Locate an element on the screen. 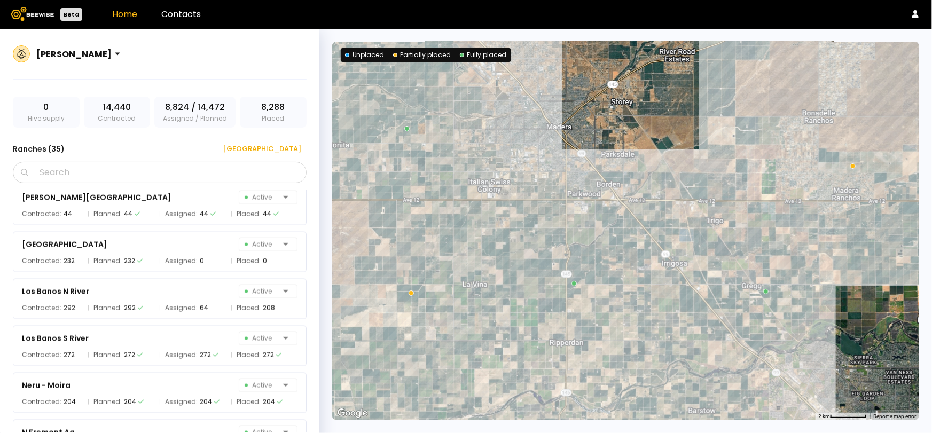 The height and width of the screenshot is (433, 932). div: Hive supply is located at coordinates (46, 112).